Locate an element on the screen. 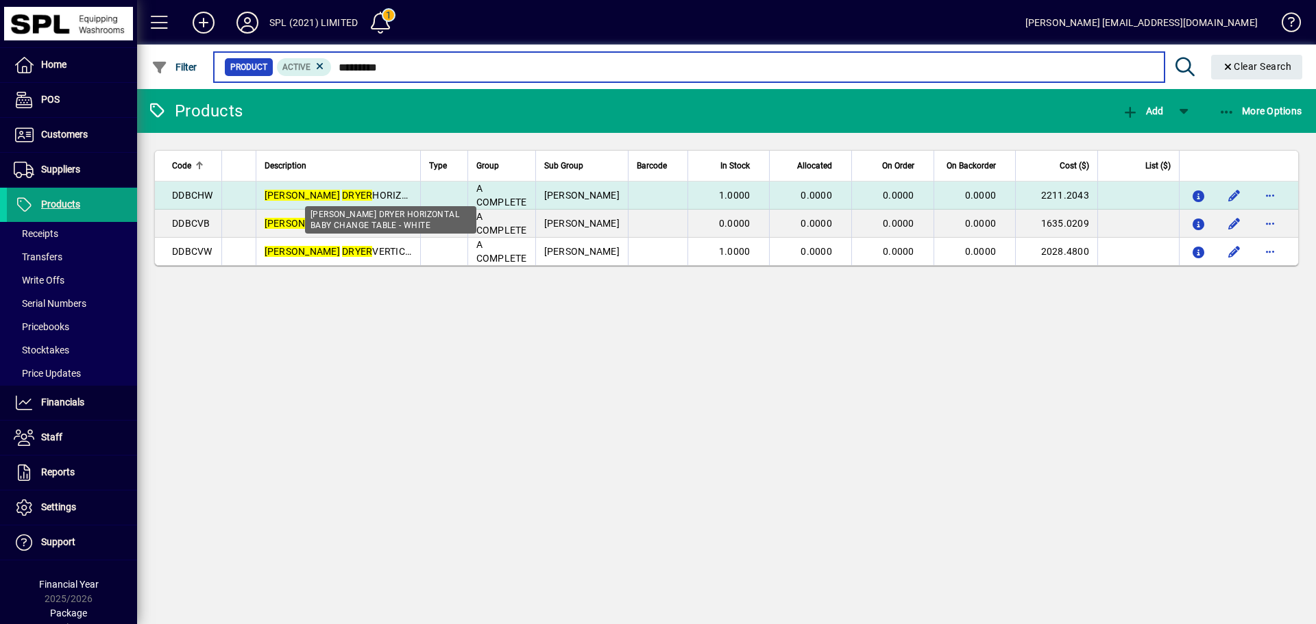 This screenshot has width=1316, height=624. span: DDBCVW is located at coordinates (192, 252).